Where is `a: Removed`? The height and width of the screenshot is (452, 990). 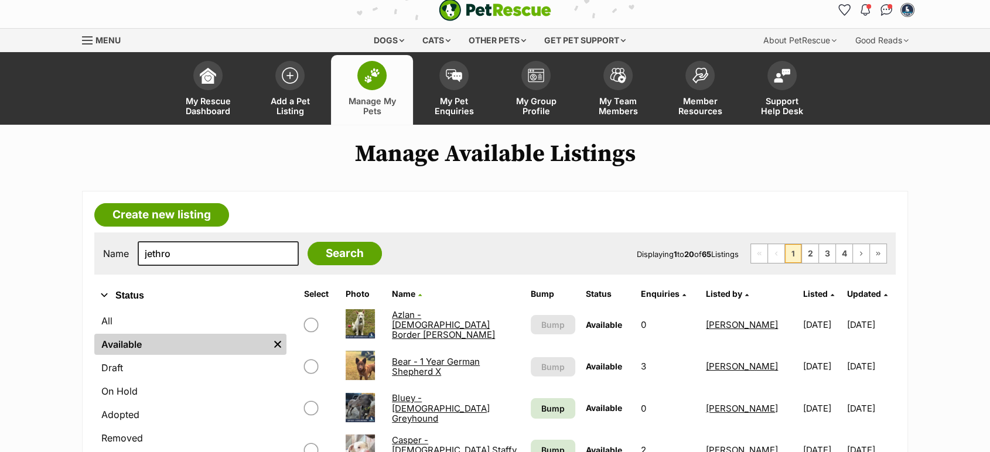 a: Removed is located at coordinates (190, 438).